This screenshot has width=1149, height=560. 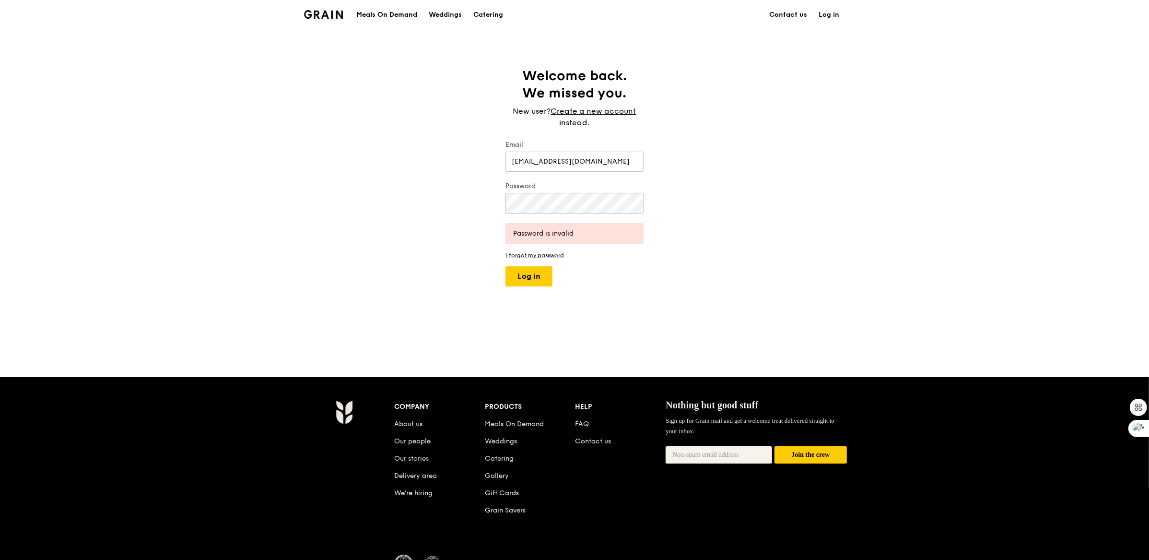 What do you see at coordinates (575, 186) in the screenshot?
I see `label: Password` at bounding box center [575, 186].